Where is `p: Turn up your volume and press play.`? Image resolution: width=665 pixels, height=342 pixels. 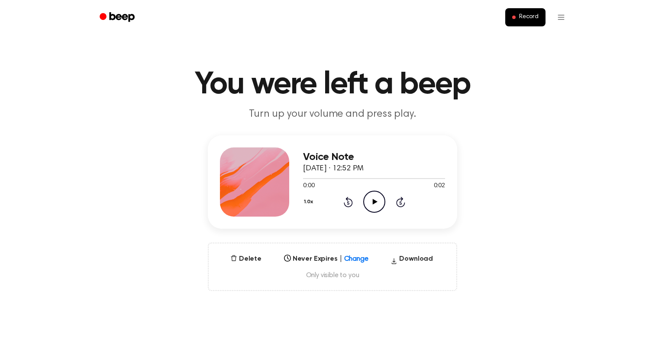 p: Turn up your volume and press play. is located at coordinates (332, 114).